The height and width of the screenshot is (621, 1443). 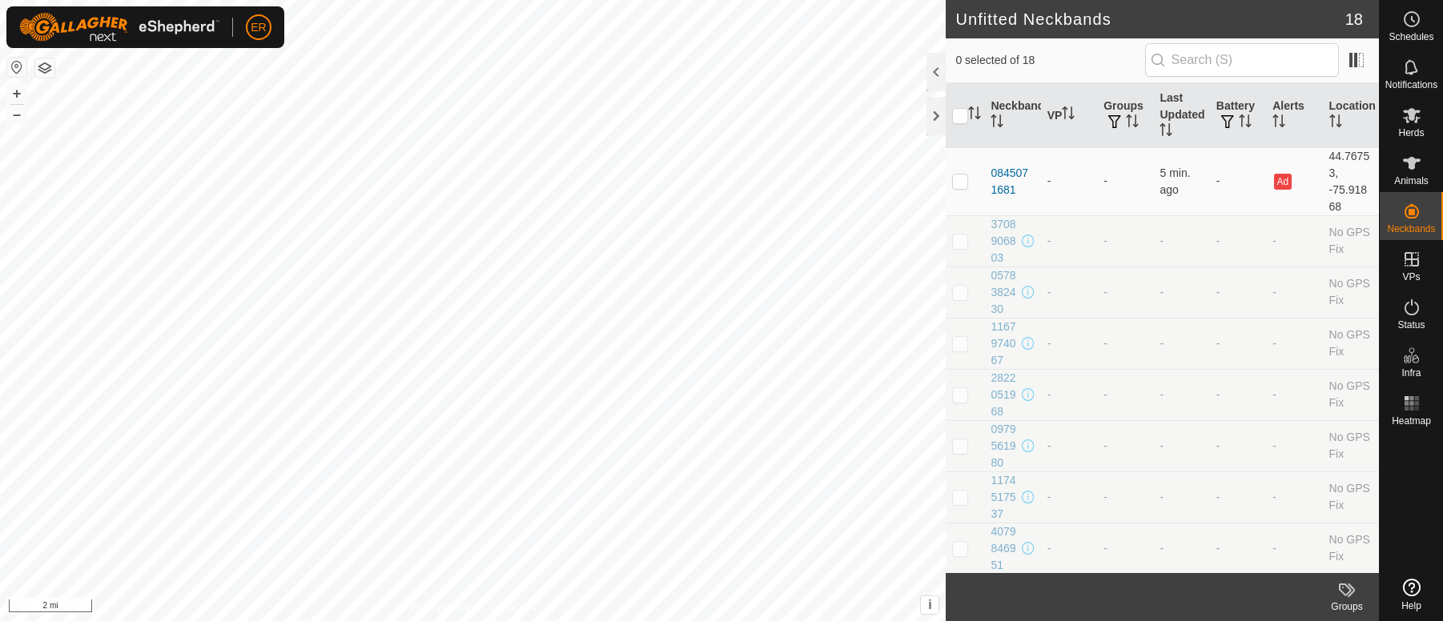 What do you see at coordinates (1004, 343) in the screenshot?
I see `div: 1167974067` at bounding box center [1004, 343].